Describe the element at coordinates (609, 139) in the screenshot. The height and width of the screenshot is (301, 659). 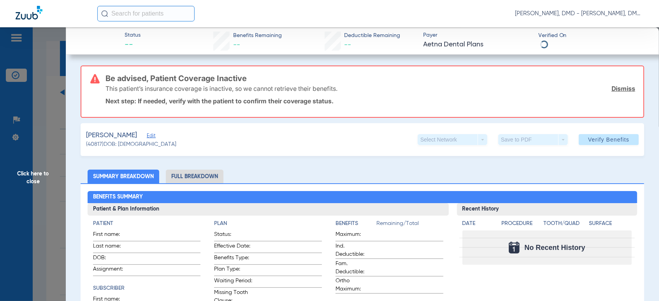
I see `span: Verify Benefits` at that location.